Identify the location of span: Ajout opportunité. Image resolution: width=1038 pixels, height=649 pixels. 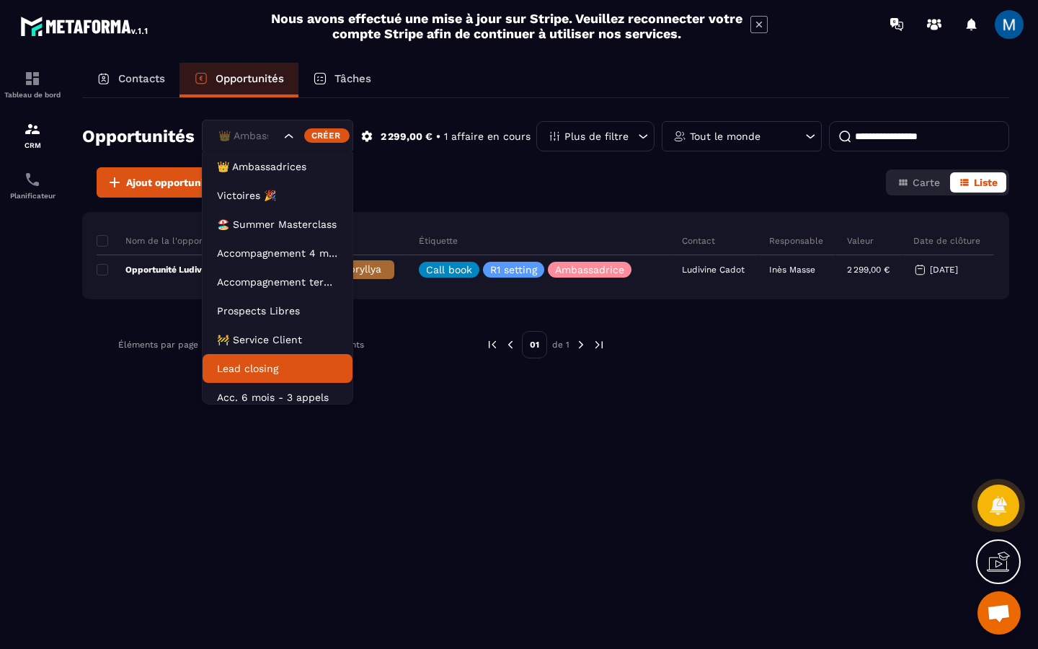
(170, 182).